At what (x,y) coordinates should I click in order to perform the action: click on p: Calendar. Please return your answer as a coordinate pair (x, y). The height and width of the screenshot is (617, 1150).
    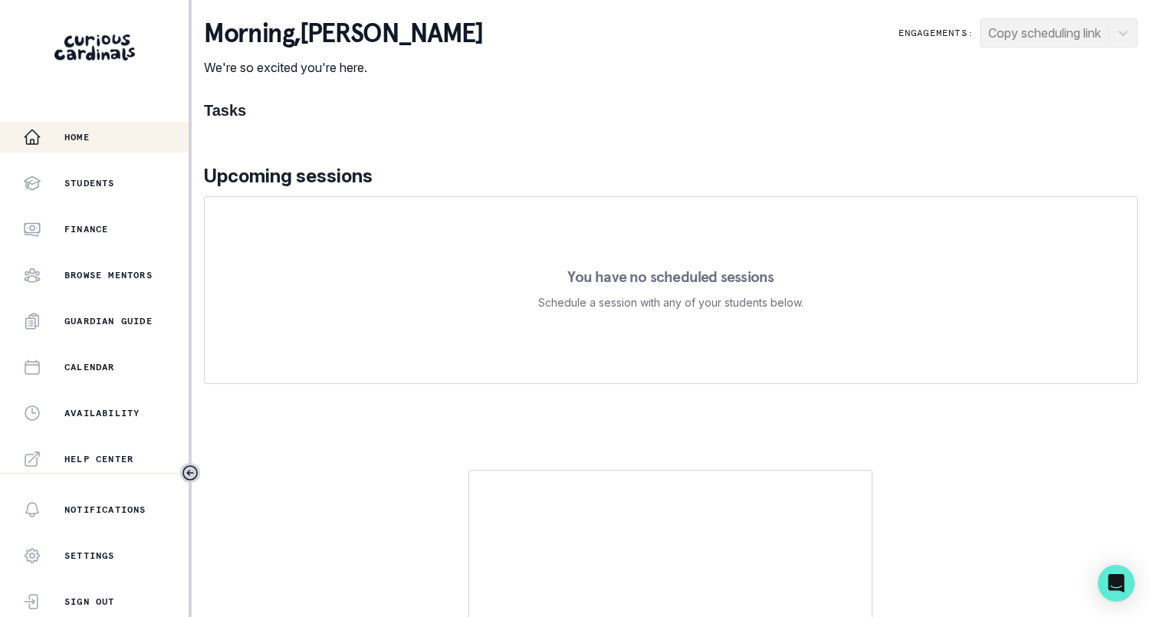
    Looking at the image, I should click on (90, 367).